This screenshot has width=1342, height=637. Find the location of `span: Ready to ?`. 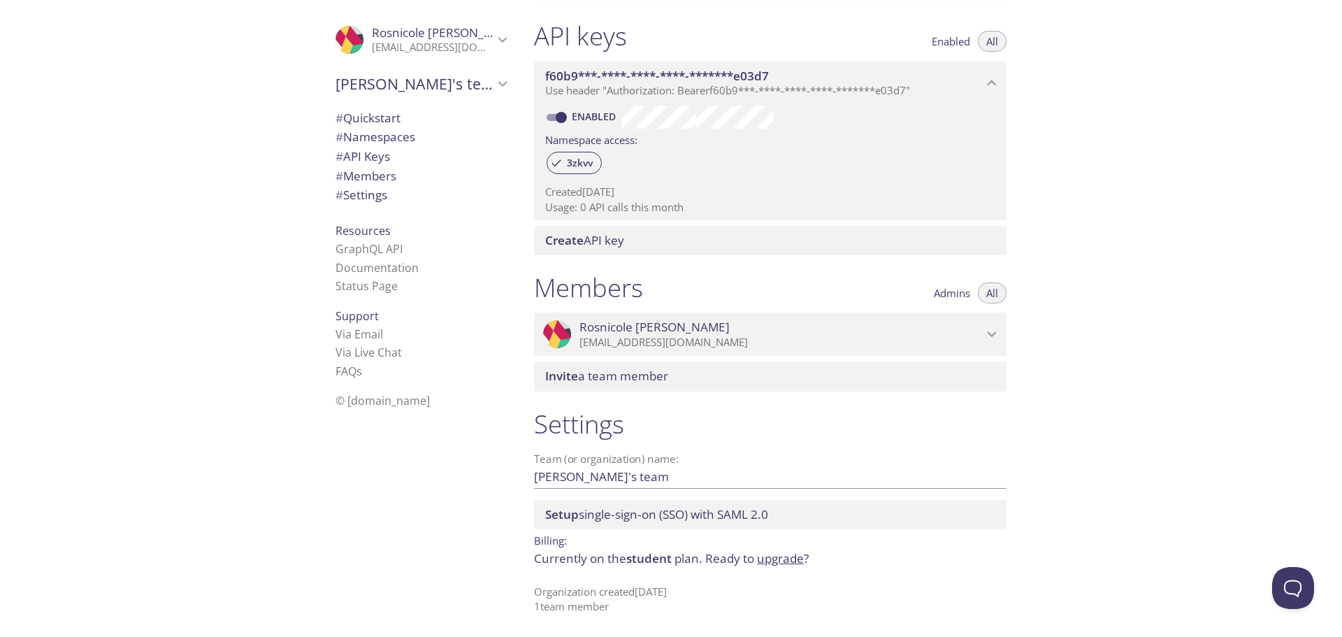

span: Ready to ? is located at coordinates (757, 558).